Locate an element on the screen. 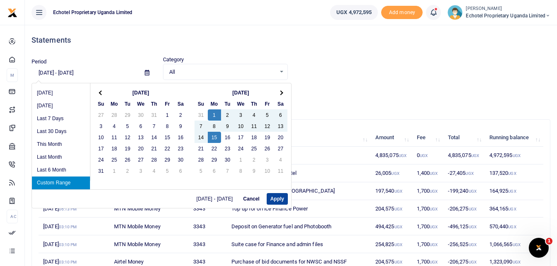  td: 1,400 is located at coordinates (427, 173).